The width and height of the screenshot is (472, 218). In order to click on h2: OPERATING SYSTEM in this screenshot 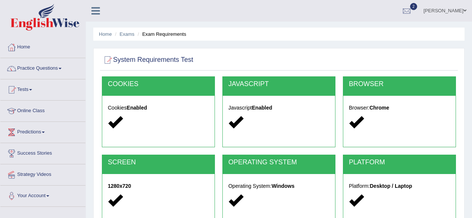, I will do `click(279, 163)`.